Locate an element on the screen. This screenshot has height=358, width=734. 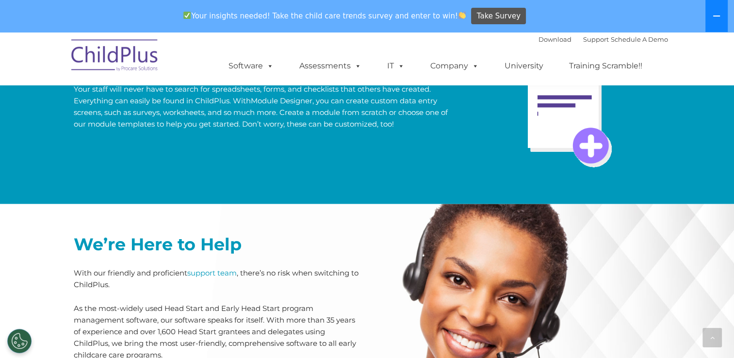
a: IT is located at coordinates (396, 66).